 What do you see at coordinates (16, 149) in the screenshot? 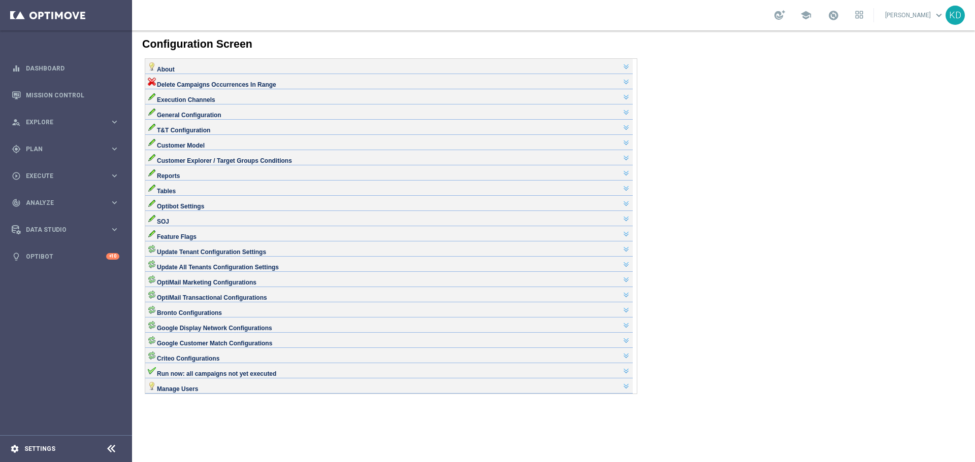
I see `i: gps_fixed` at bounding box center [16, 149].